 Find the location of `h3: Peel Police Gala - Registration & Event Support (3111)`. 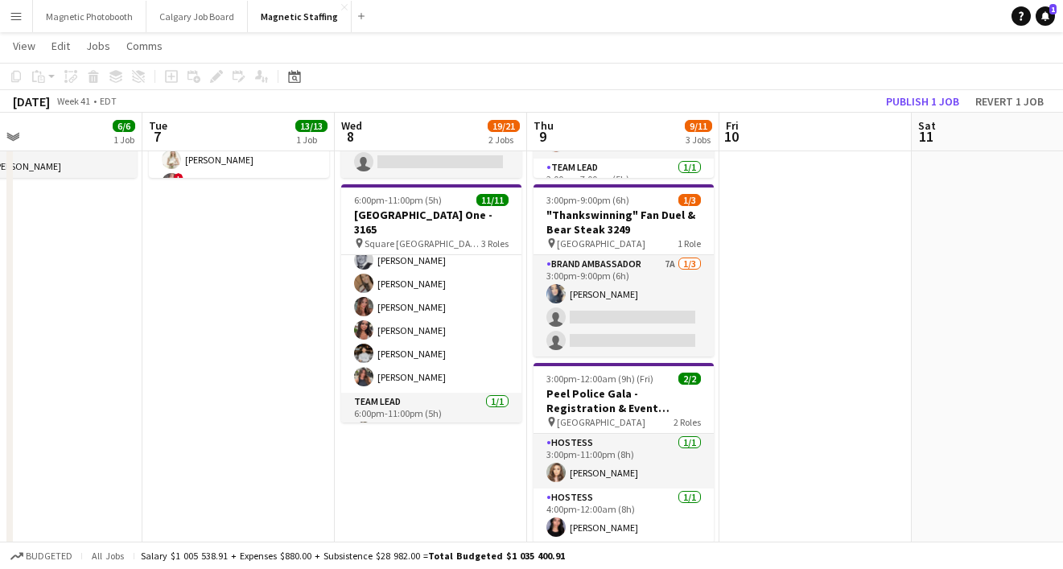

h3: Peel Police Gala - Registration & Event Support (3111) is located at coordinates (623, 401).